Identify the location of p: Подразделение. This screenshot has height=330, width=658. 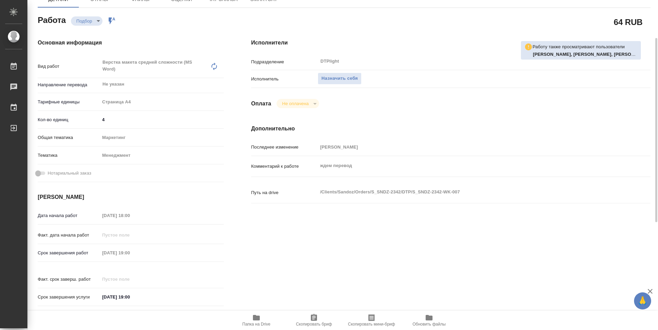
(284, 62).